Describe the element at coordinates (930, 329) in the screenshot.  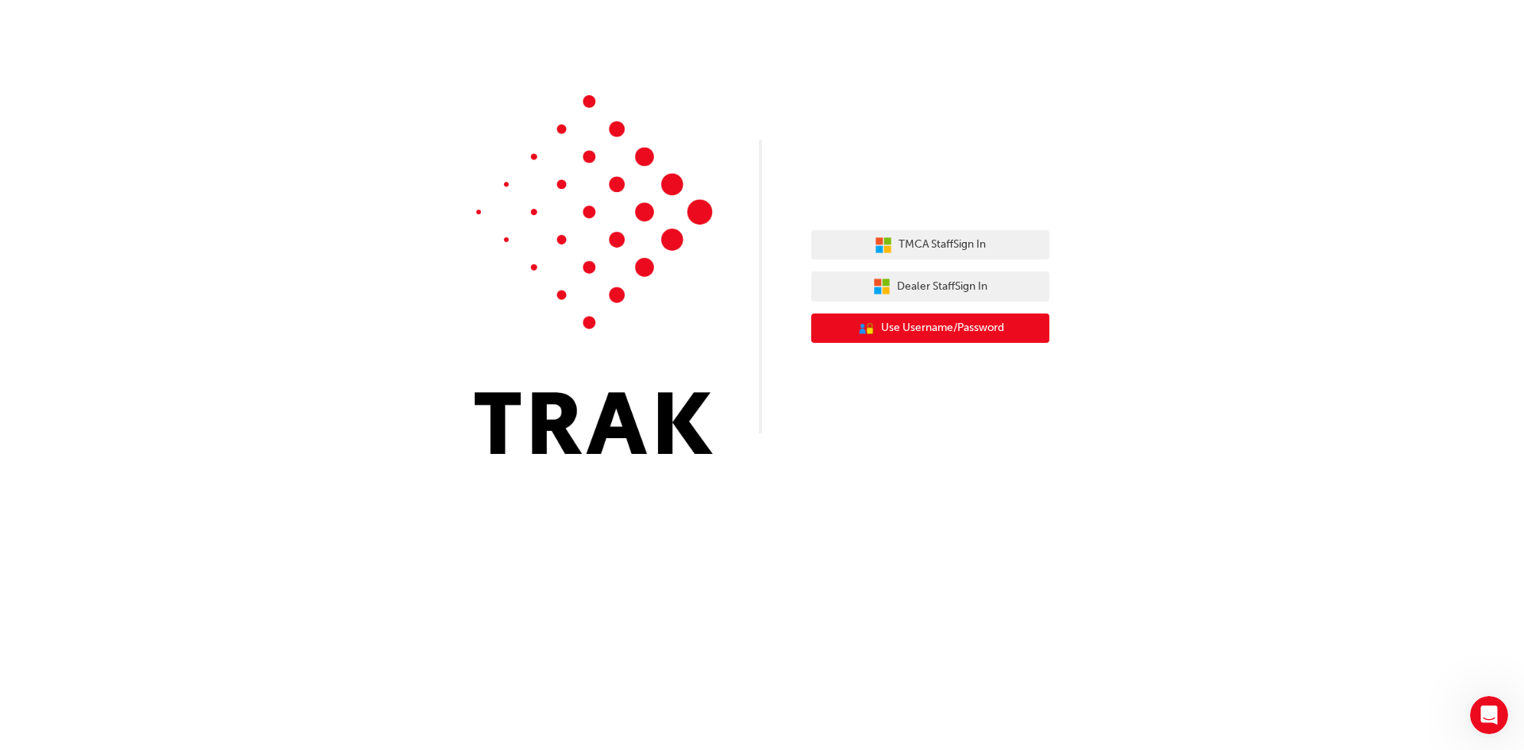
I see `button: Use Username/Password` at that location.